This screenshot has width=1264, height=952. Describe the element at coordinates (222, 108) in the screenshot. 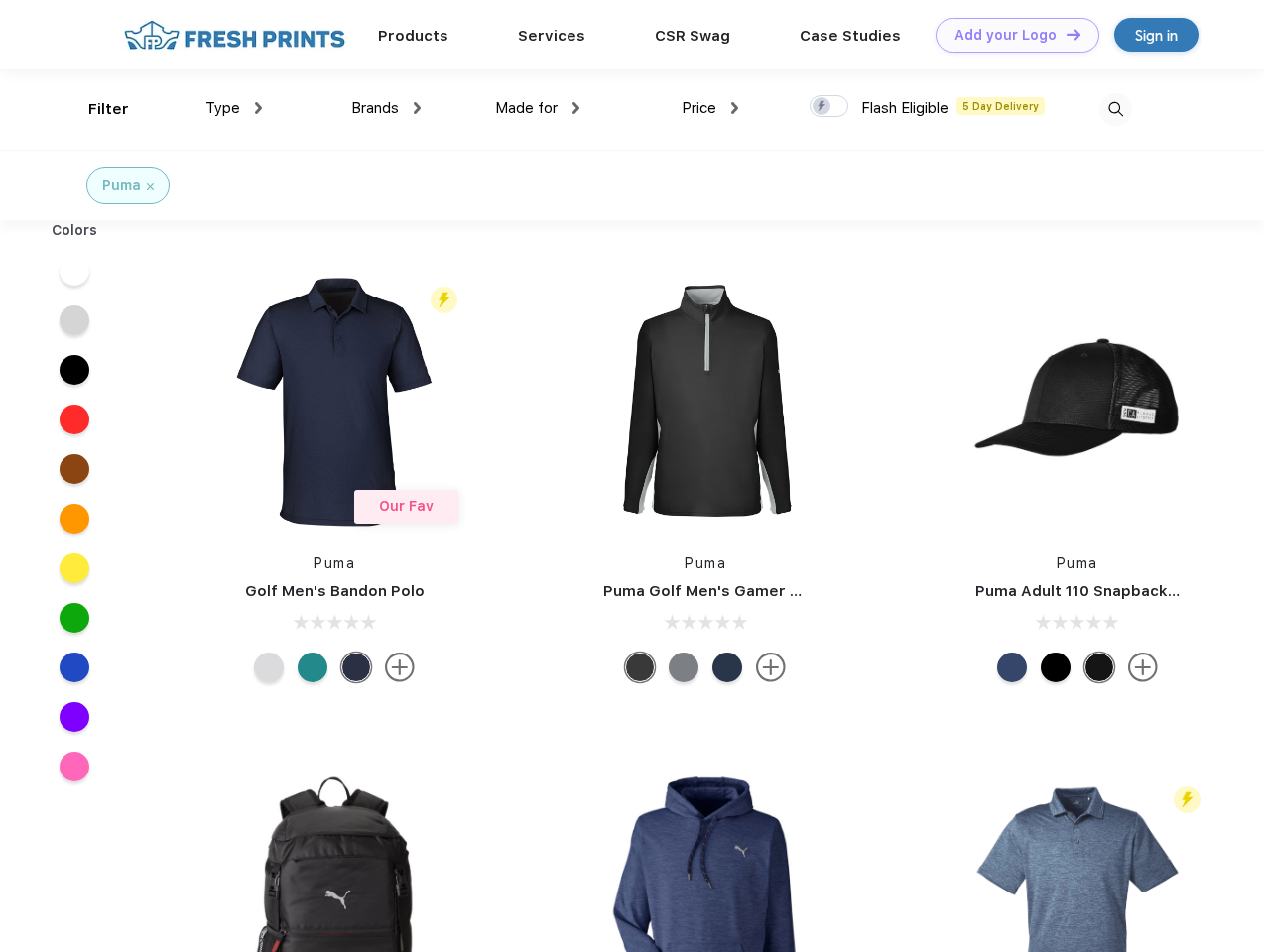

I see `span: Type` at that location.